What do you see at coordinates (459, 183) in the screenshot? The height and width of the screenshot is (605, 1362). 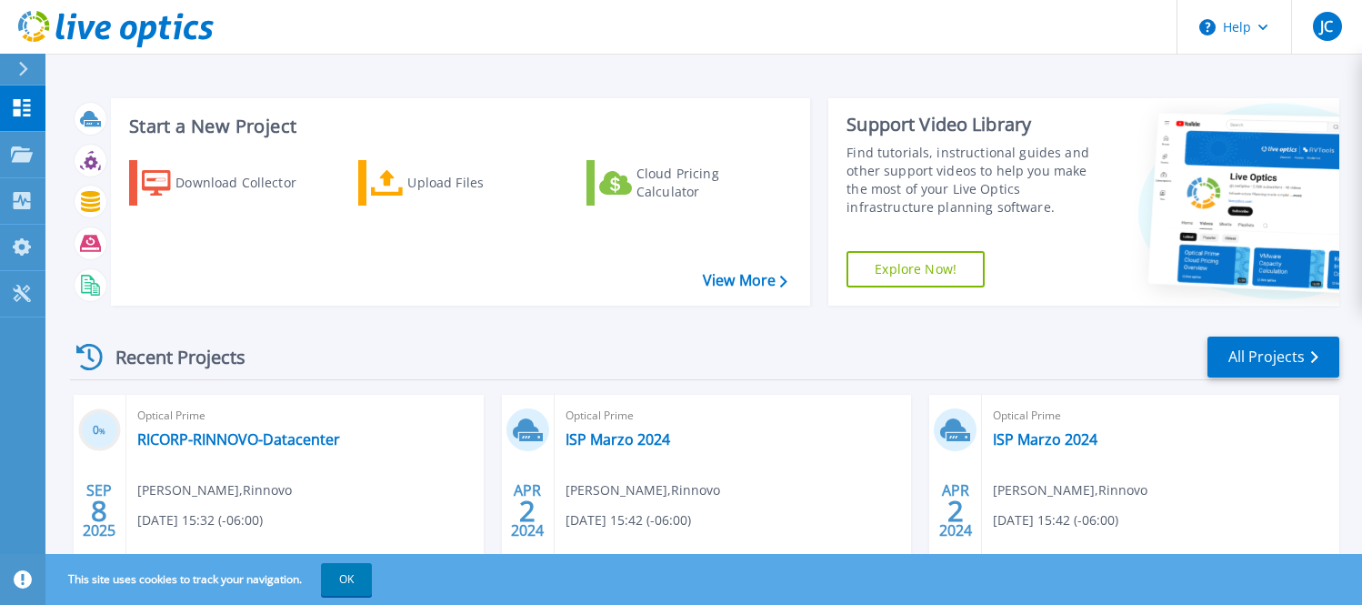 I see `a: Upload Files` at bounding box center [459, 183].